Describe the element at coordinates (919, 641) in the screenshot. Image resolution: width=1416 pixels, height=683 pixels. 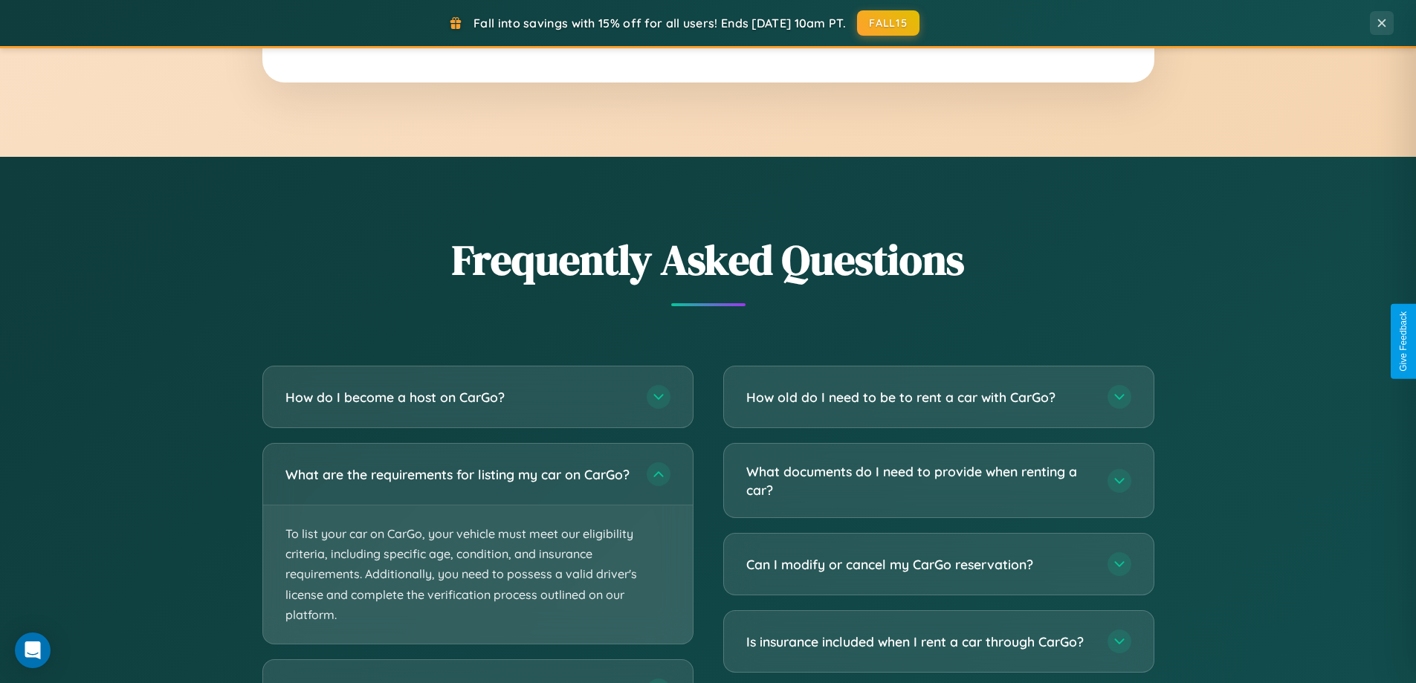
I see `h3: Is insurance included when I rent a car through CarGo?` at that location.